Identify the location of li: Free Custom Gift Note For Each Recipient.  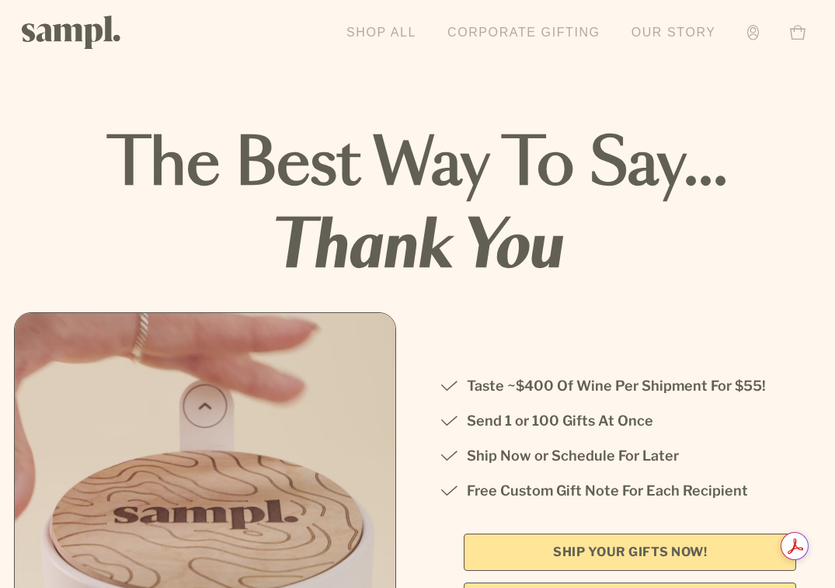
(631, 491).